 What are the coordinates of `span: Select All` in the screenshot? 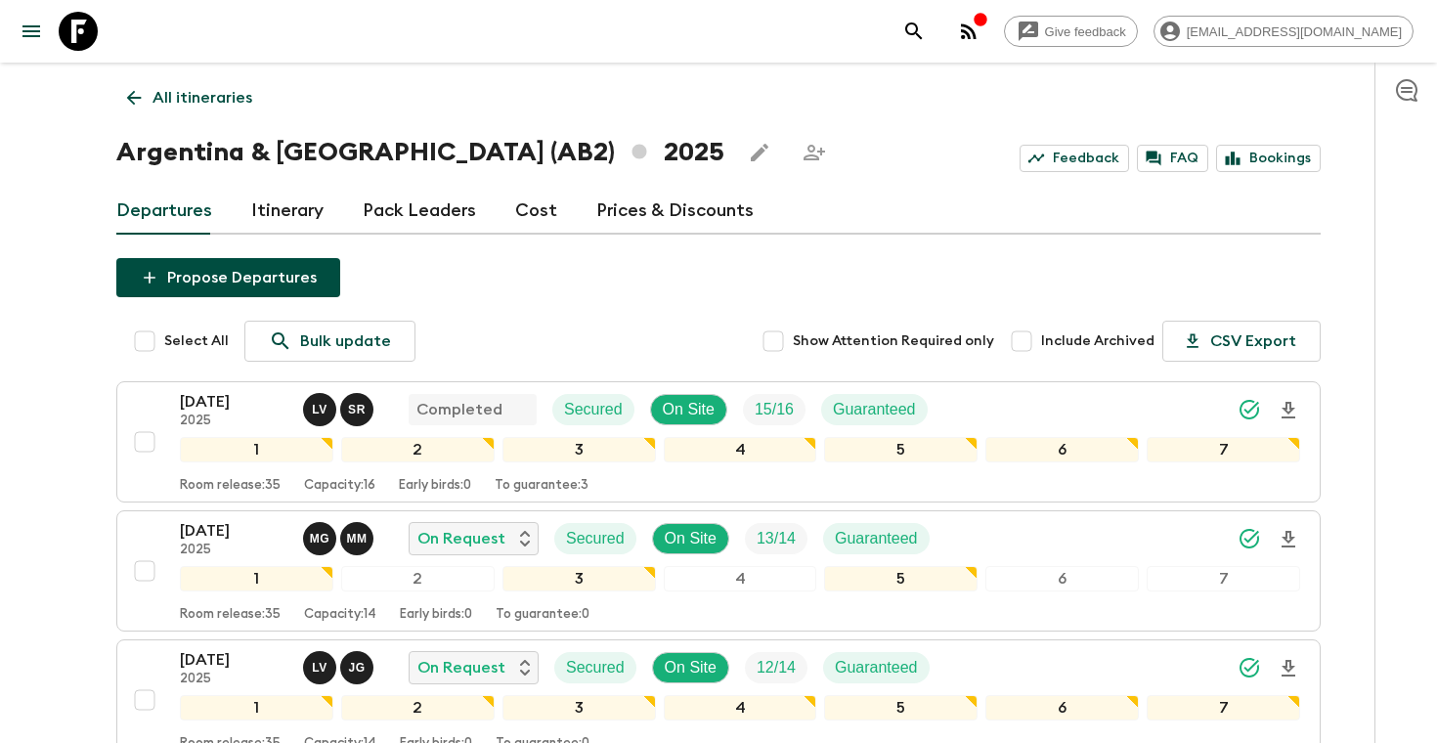 It's located at (197, 341).